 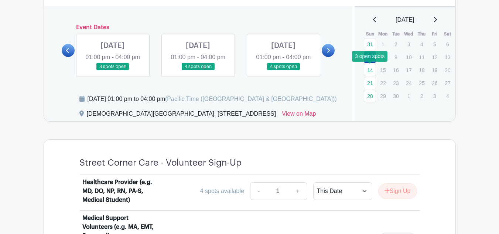 What do you see at coordinates (448, 70) in the screenshot?
I see `p: 20` at bounding box center [448, 70].